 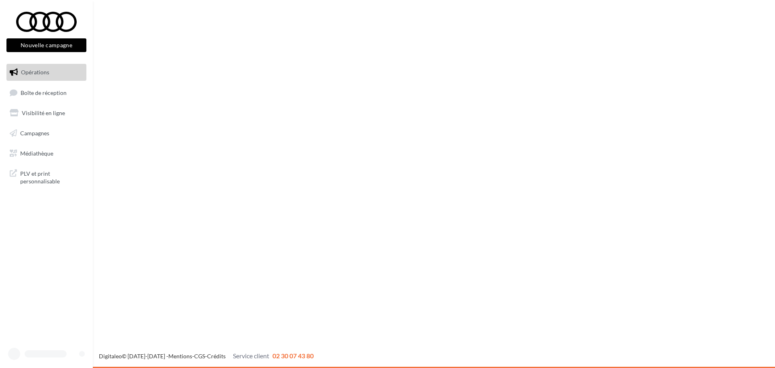 What do you see at coordinates (46, 153) in the screenshot?
I see `a: Médiathèque` at bounding box center [46, 153].